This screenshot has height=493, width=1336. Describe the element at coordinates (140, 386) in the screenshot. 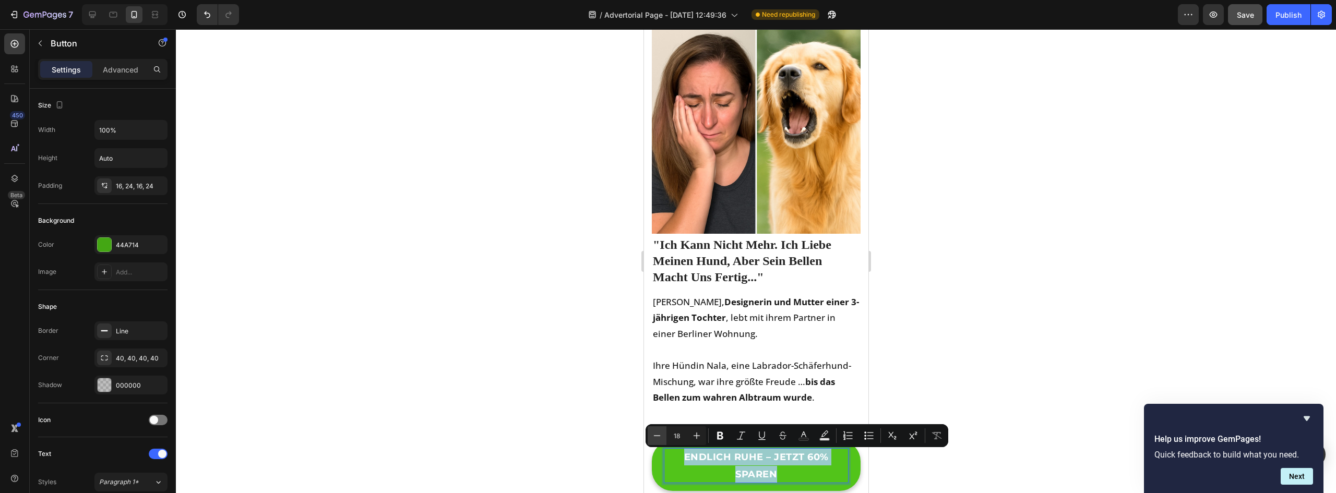

I see `div: 000000` at that location.